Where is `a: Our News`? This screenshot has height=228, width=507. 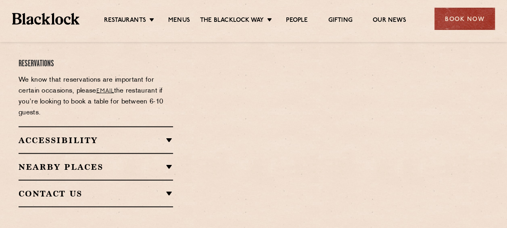 a: Our News is located at coordinates (389, 21).